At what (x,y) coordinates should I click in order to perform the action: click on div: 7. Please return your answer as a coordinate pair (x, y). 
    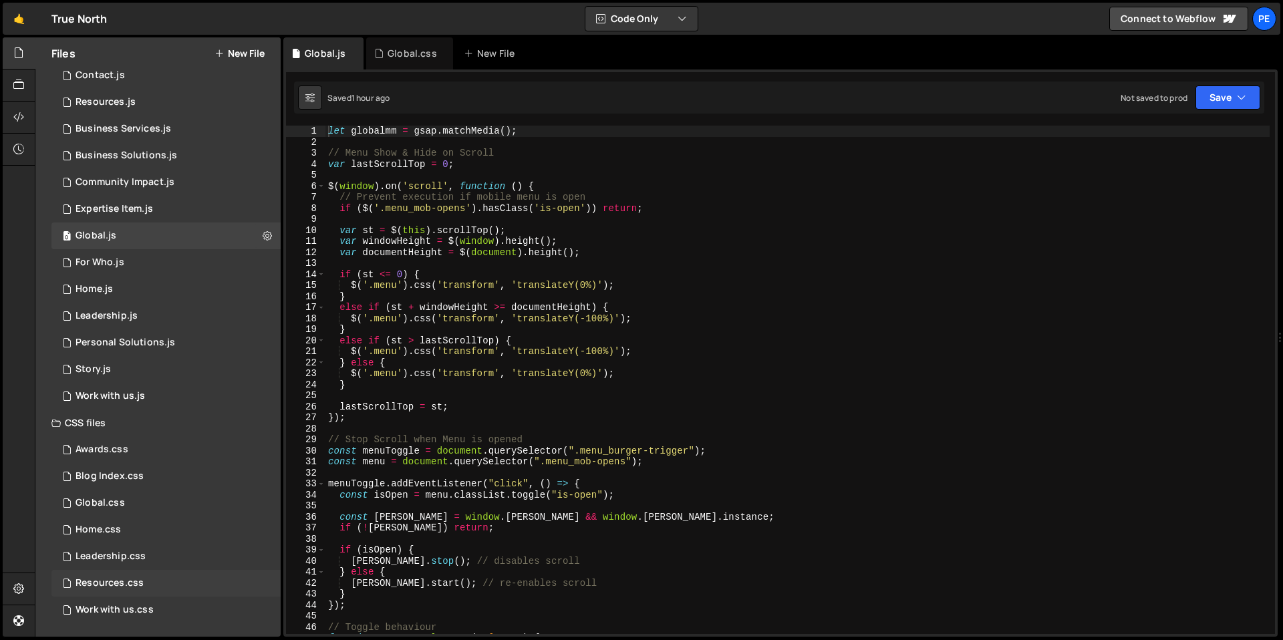
    Looking at the image, I should click on (305, 197).